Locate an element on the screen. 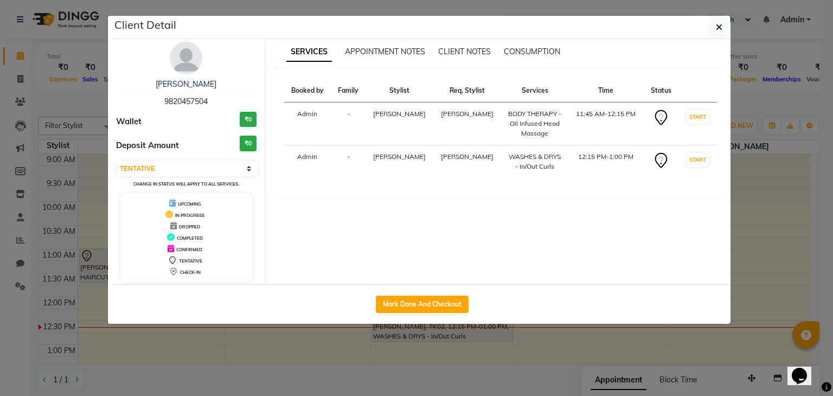  span: 9820457504 is located at coordinates (186, 101).